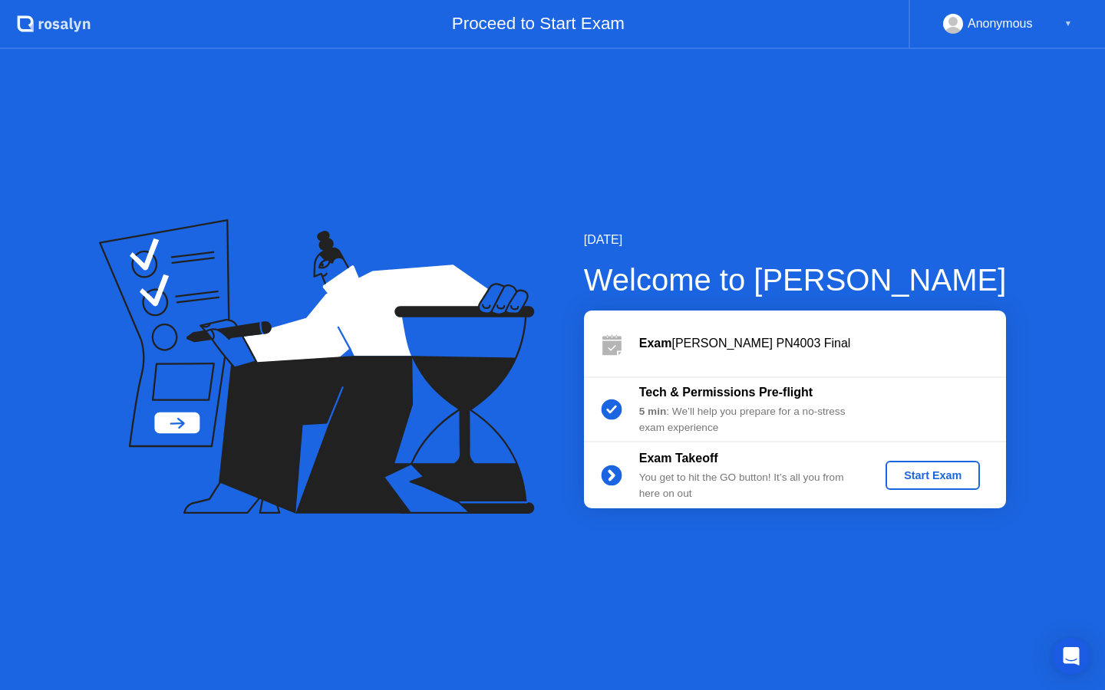 This screenshot has width=1105, height=690. What do you see at coordinates (726, 392) in the screenshot?
I see `b: Tech & Permissions Pre-flight` at bounding box center [726, 392].